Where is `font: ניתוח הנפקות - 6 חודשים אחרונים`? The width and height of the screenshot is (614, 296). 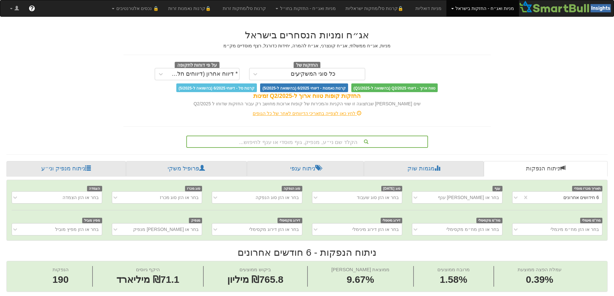 font: ניתוח הנפקות - 6 חודשים אחרונים is located at coordinates (307, 252).